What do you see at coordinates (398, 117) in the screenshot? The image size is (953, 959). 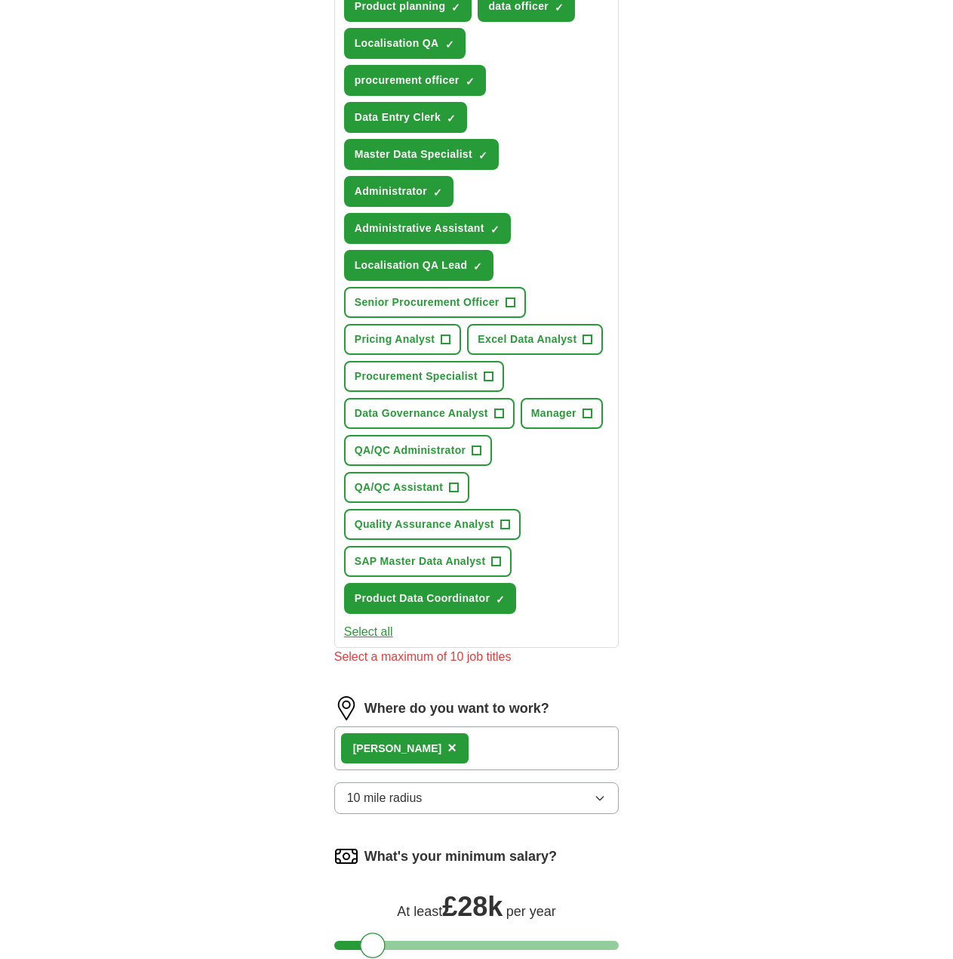 I see `span: Data Entry Clerk` at bounding box center [398, 117].